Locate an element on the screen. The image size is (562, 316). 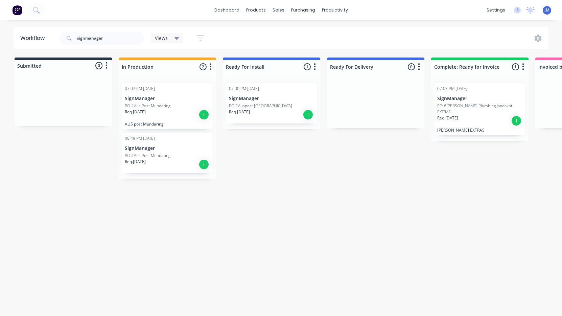
div: sales is located at coordinates (278, 10).